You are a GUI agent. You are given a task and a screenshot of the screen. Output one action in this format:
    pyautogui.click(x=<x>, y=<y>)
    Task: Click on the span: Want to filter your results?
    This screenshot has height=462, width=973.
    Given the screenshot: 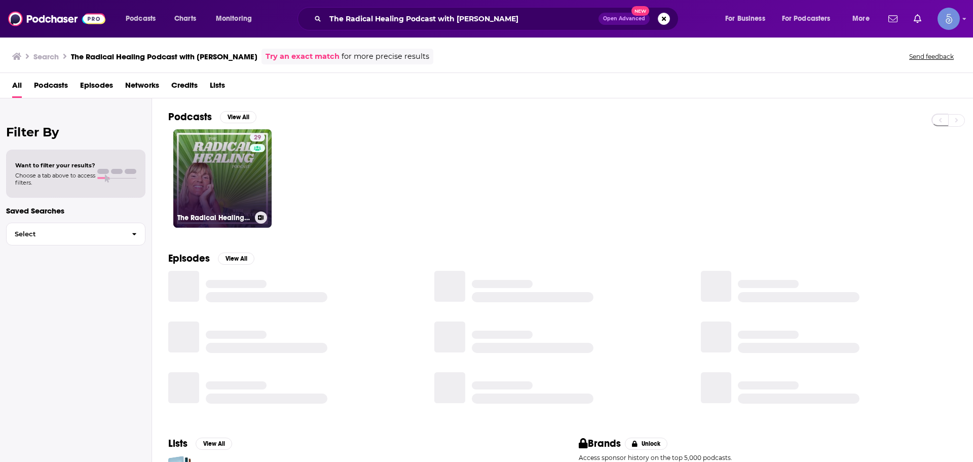 What is the action you would take?
    pyautogui.click(x=55, y=165)
    